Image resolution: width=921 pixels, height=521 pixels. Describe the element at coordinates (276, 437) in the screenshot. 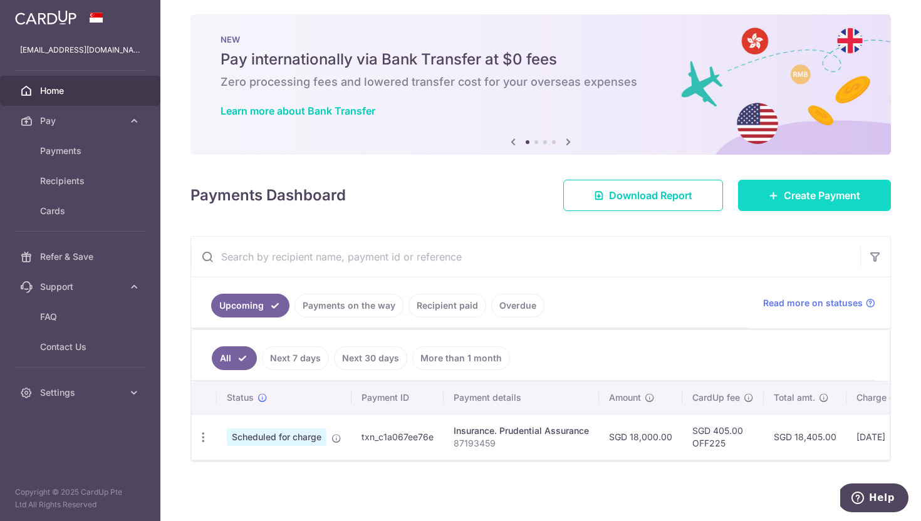

I see `span: Scheduled for charge` at that location.